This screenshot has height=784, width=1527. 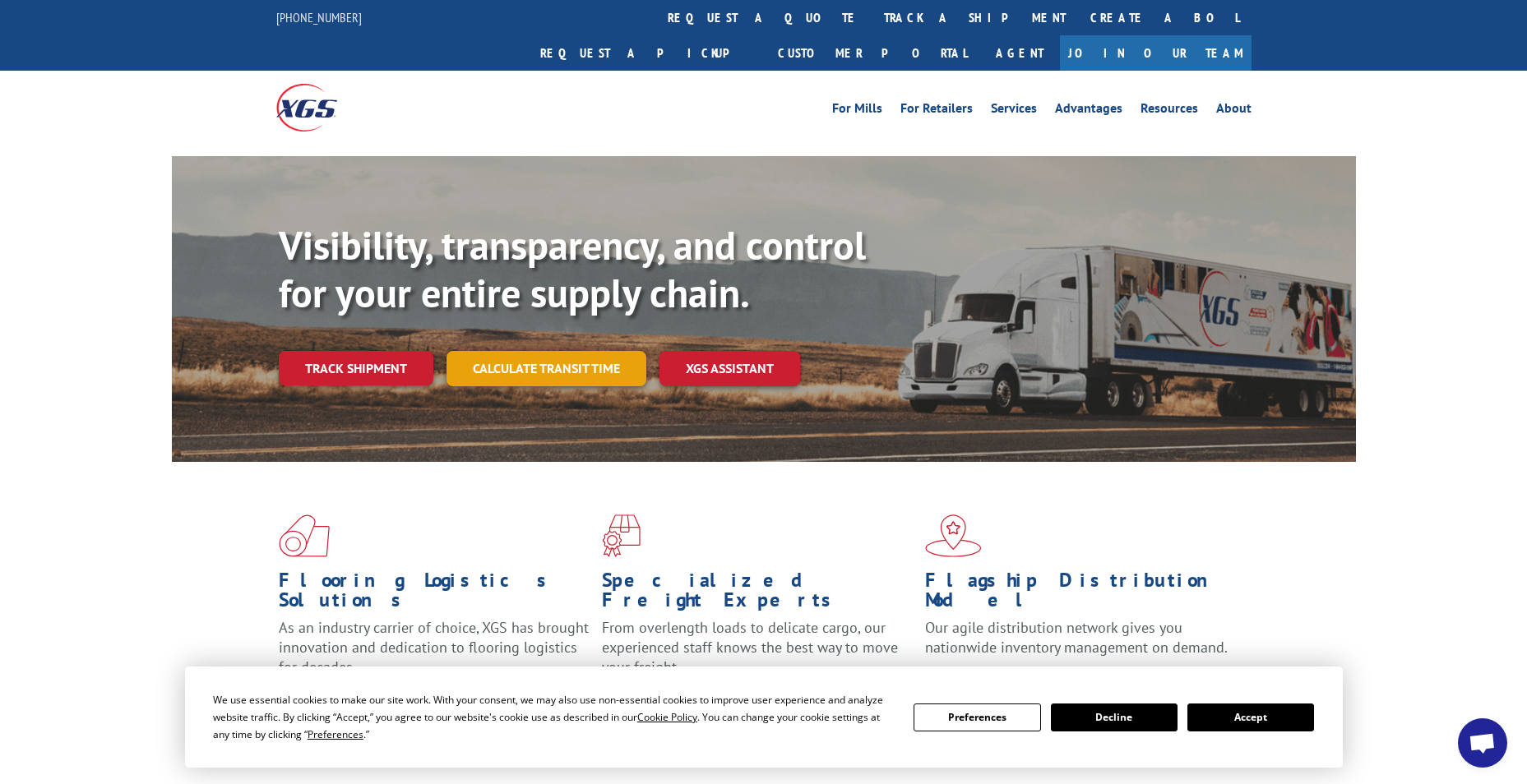 I want to click on span: Preferences, so click(x=335, y=733).